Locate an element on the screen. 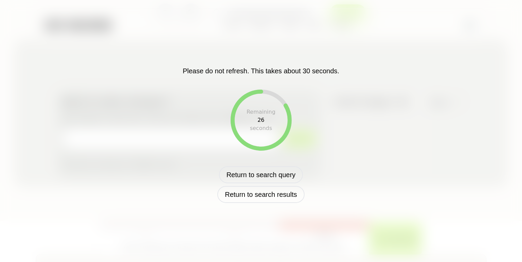 Image resolution: width=522 pixels, height=262 pixels. button: Return to search results is located at coordinates (261, 195).